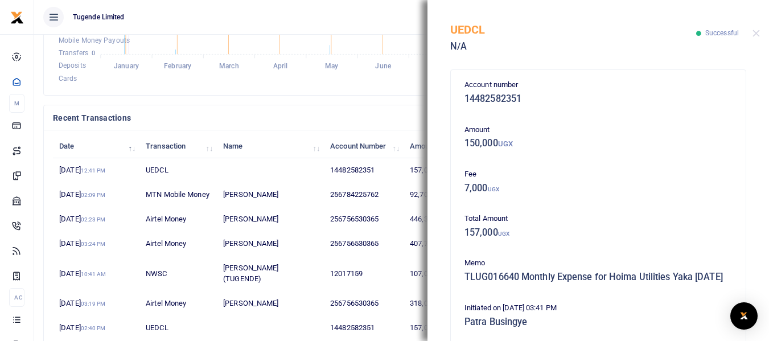 The height and width of the screenshot is (341, 769). What do you see at coordinates (178, 195) in the screenshot?
I see `td: MTN Mobile Money` at bounding box center [178, 195].